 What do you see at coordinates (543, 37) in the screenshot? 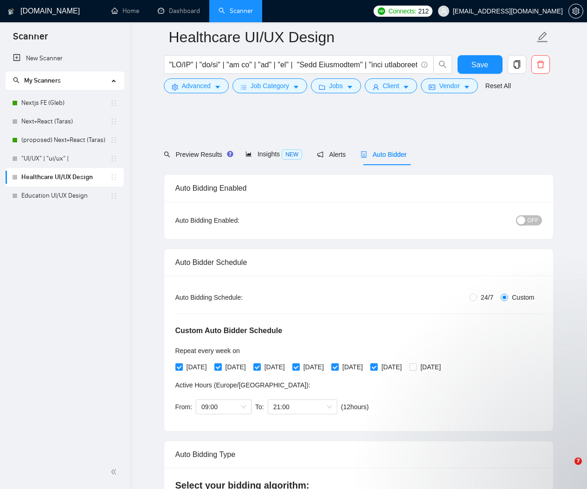
I see `span: edit` at bounding box center [543, 37].